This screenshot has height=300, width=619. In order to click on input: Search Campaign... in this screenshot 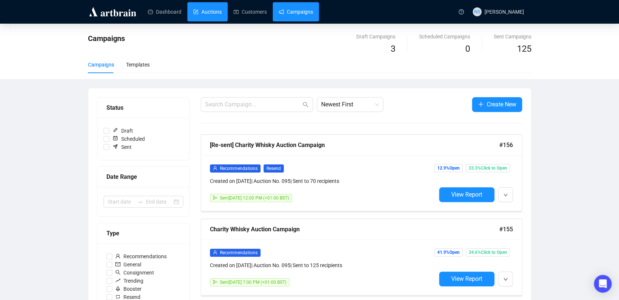, I will do `click(253, 105)`.